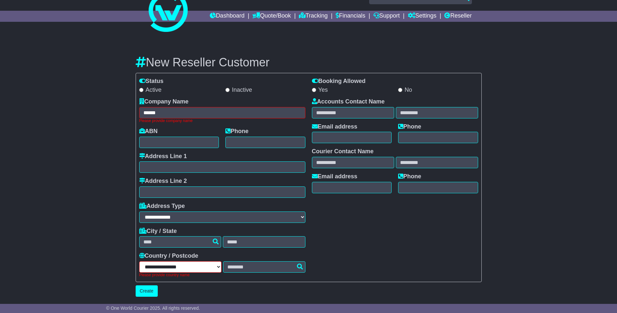 This screenshot has width=617, height=313. Describe the element at coordinates (320, 90) in the screenshot. I see `label: Yes` at that location.